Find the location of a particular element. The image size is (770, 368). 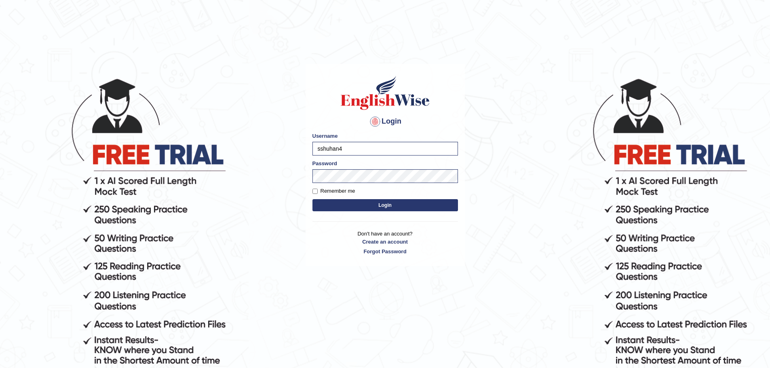

label: Username is located at coordinates (325, 136).